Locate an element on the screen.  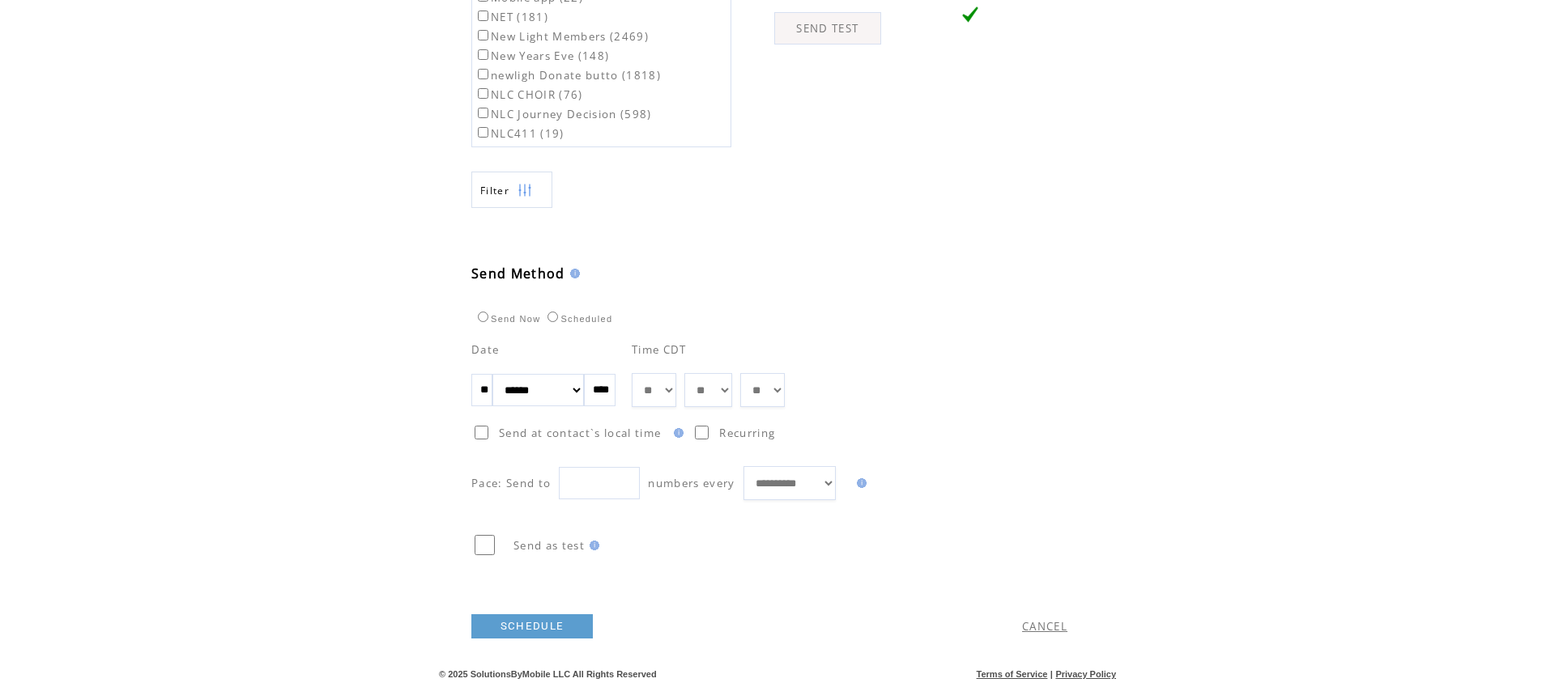
a: Filter is located at coordinates (512, 189).